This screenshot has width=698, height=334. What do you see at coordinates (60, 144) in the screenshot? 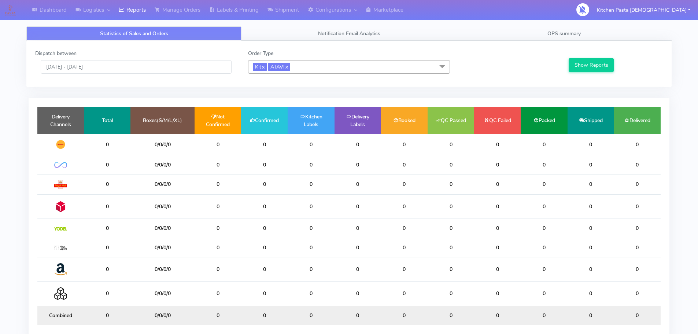
I see `img: DHL` at bounding box center [60, 144].